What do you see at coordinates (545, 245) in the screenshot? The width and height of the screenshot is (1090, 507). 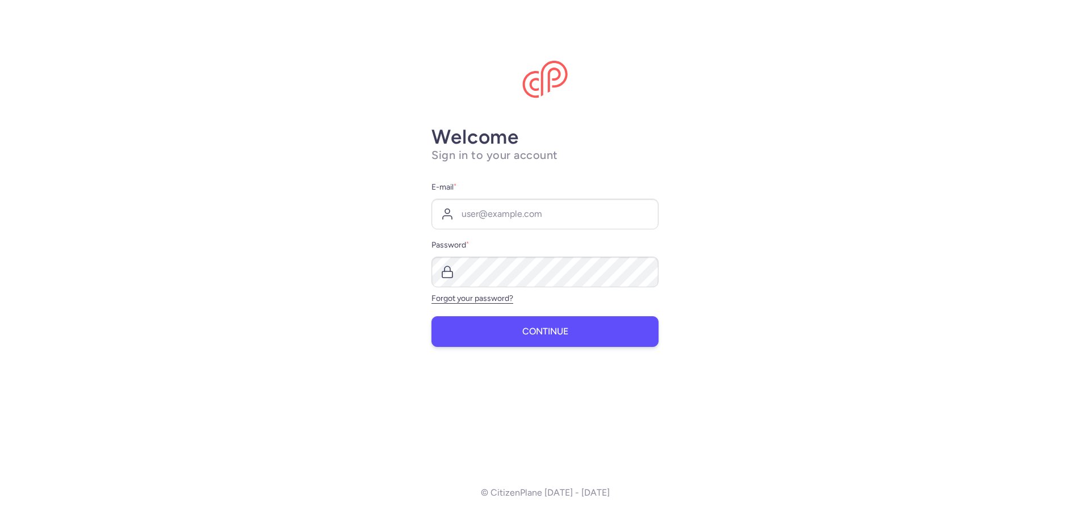 I see `label: Password` at bounding box center [545, 245].